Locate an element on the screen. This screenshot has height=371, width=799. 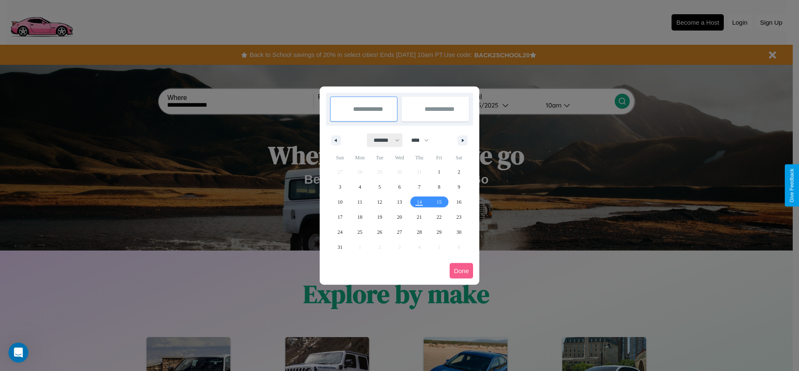
button: 27 is located at coordinates (399, 232).